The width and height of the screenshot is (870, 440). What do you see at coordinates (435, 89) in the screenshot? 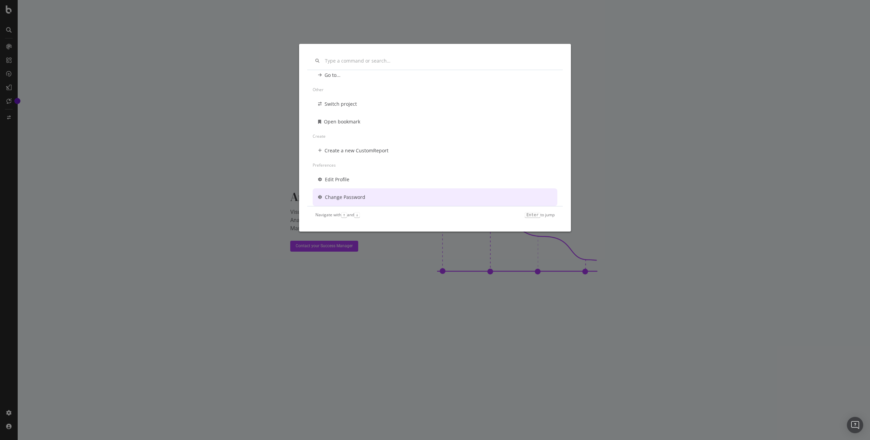
I see `div: Other` at bounding box center [435, 89].